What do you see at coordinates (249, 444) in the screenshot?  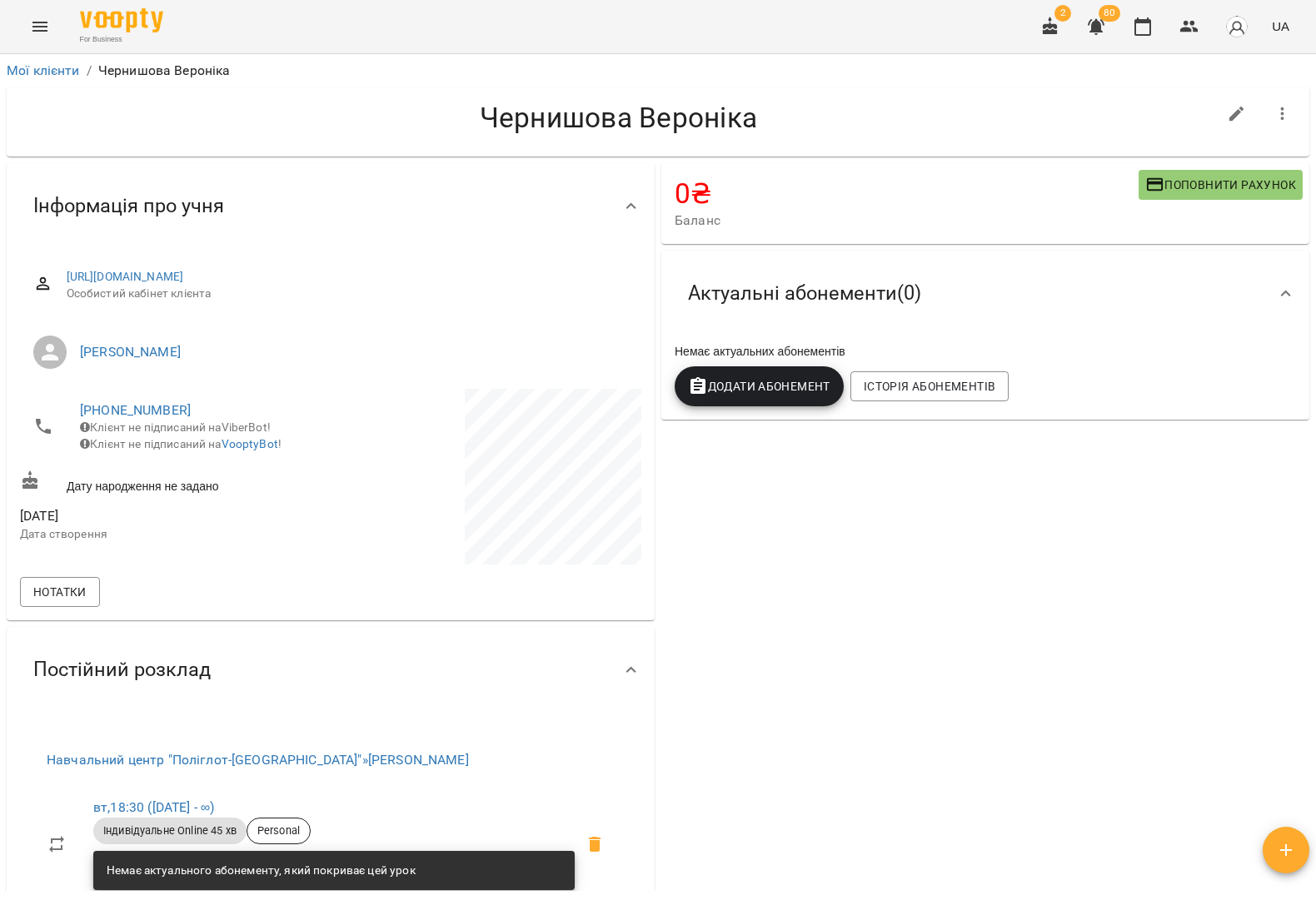 I see `a: VooptyBot` at bounding box center [249, 444].